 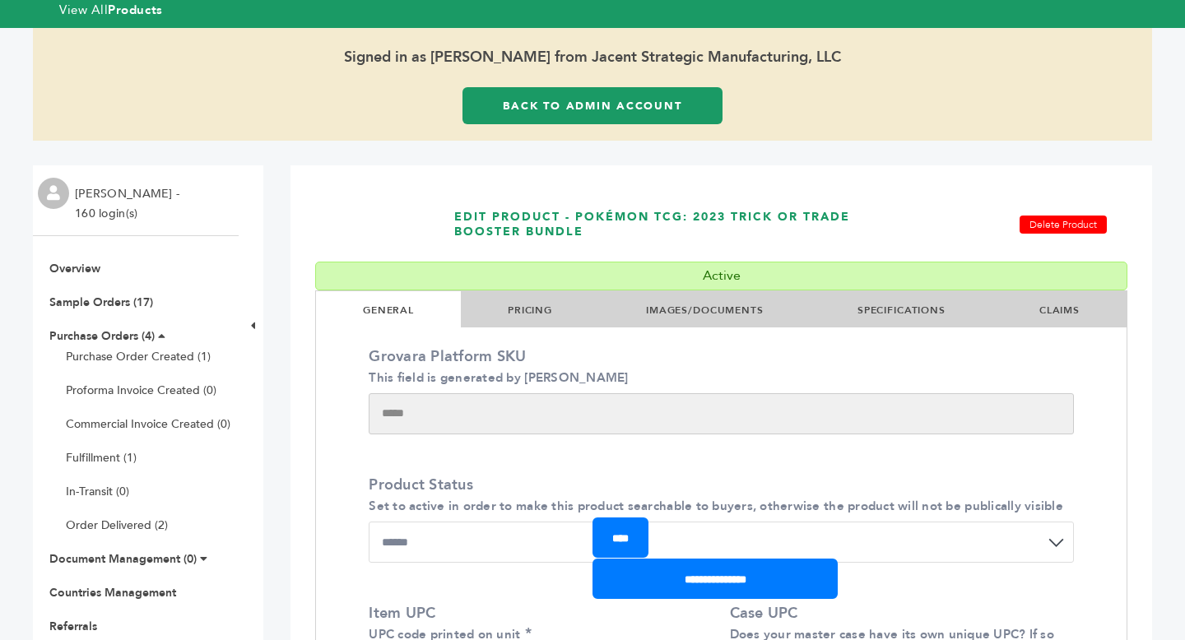 What do you see at coordinates (721, 276) in the screenshot?
I see `div: Active` at bounding box center [721, 276].